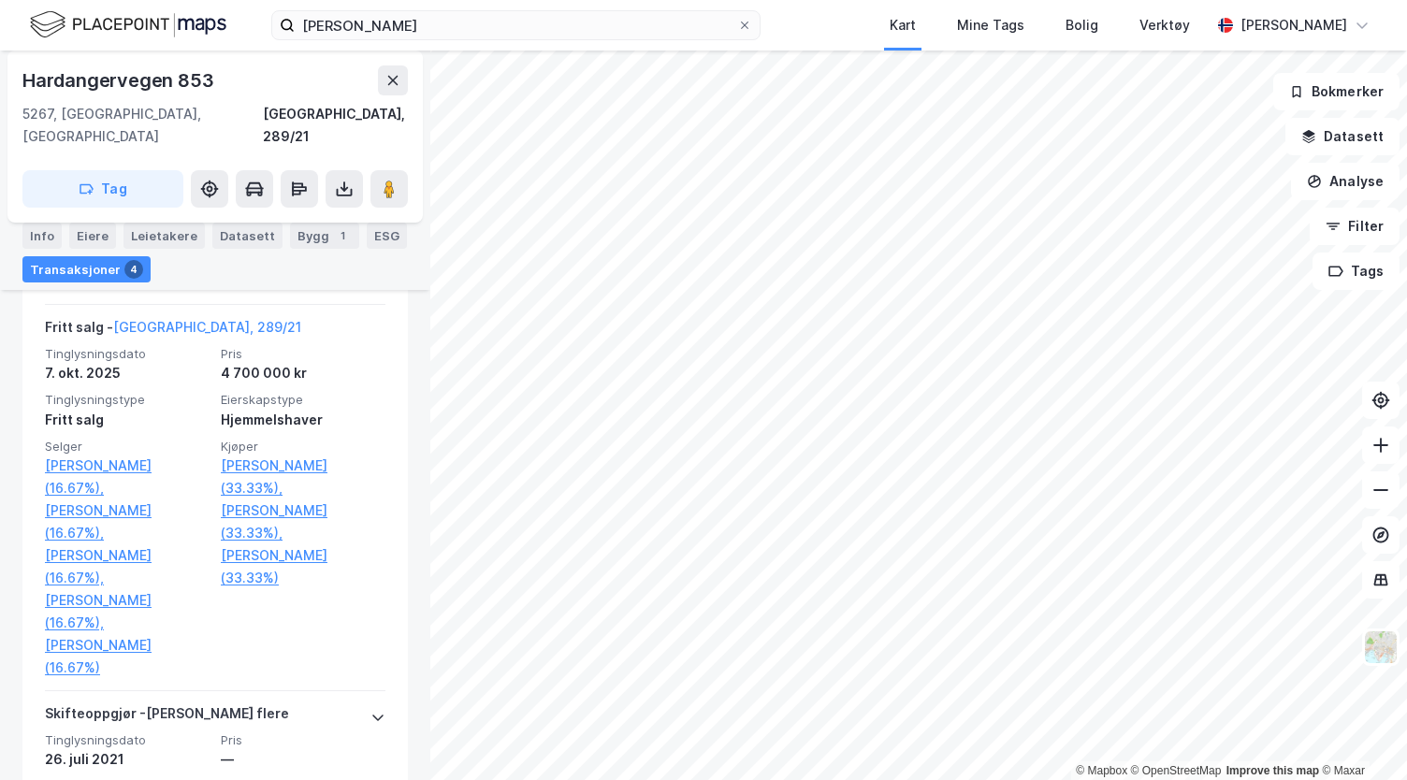  I want to click on input: Søk på adresse, matrikkel, gårdeiere, leietakere eller personer, so click(515, 25).